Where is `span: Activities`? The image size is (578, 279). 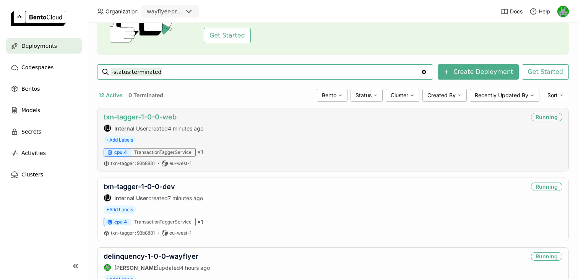 span: Activities is located at coordinates (34, 153).